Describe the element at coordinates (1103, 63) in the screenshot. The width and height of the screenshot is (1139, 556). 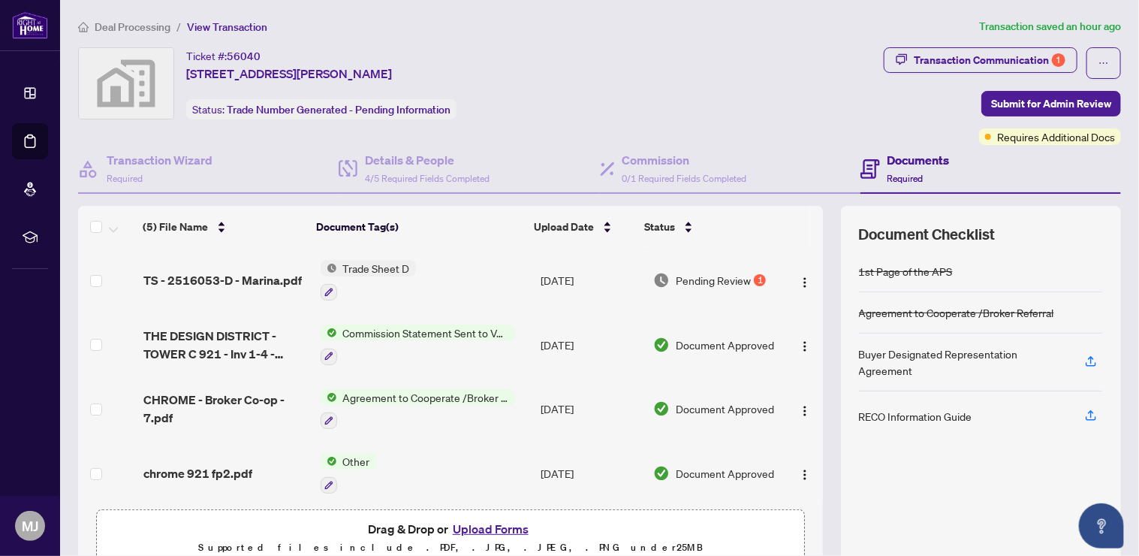
I see `span: ellipsis` at that location.